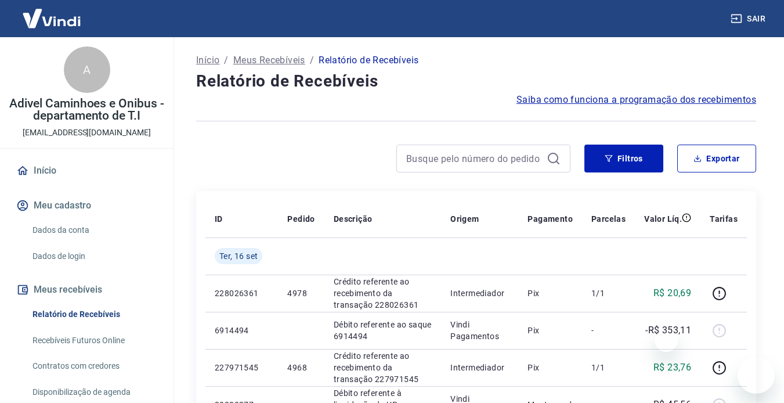 The image size is (784, 403). Describe the element at coordinates (749, 19) in the screenshot. I see `button: Sair` at that location.